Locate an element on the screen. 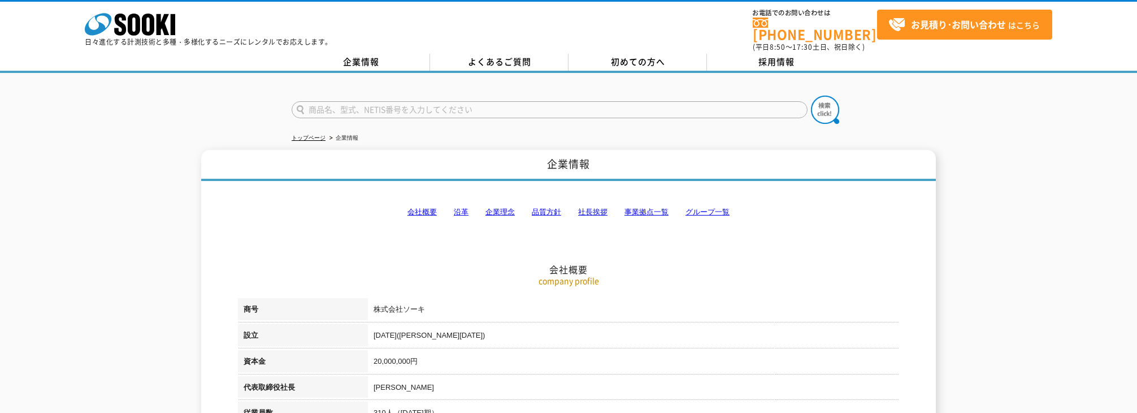 This screenshot has height=413, width=1137. th: 代表取締役社長 is located at coordinates (303, 389).